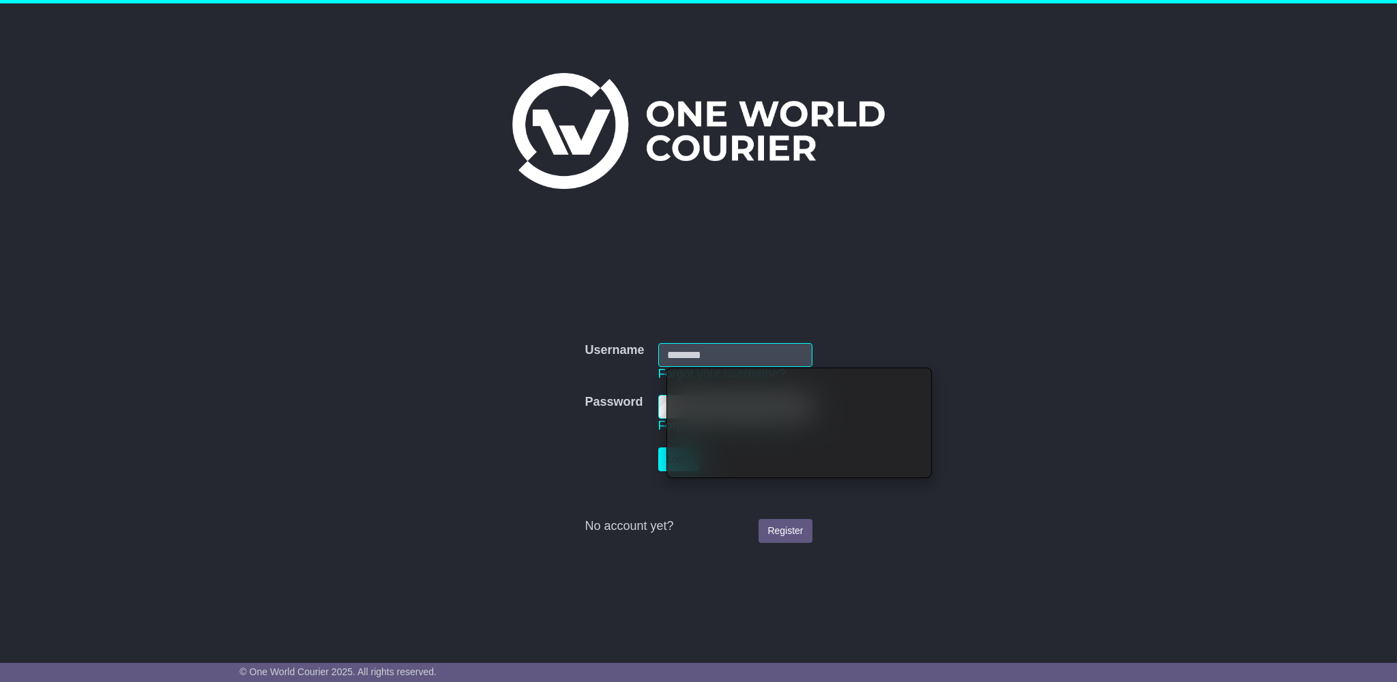  What do you see at coordinates (338, 672) in the screenshot?
I see `span: © One World Courier 2025. All rights reserved.` at bounding box center [338, 672].